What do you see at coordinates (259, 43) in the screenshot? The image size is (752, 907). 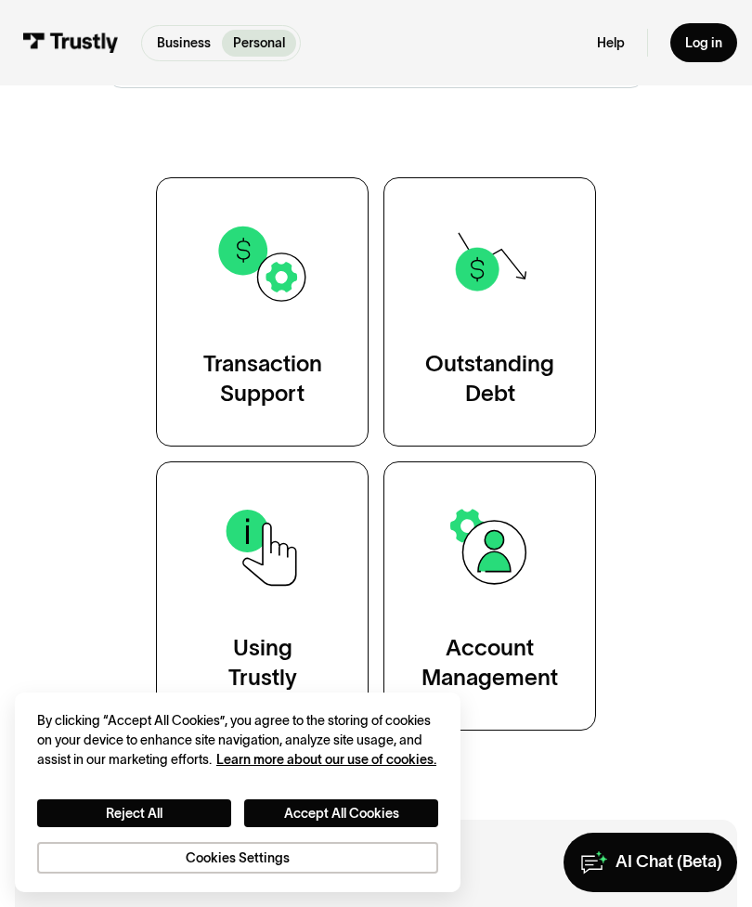 I see `a: Personal` at bounding box center [259, 43].